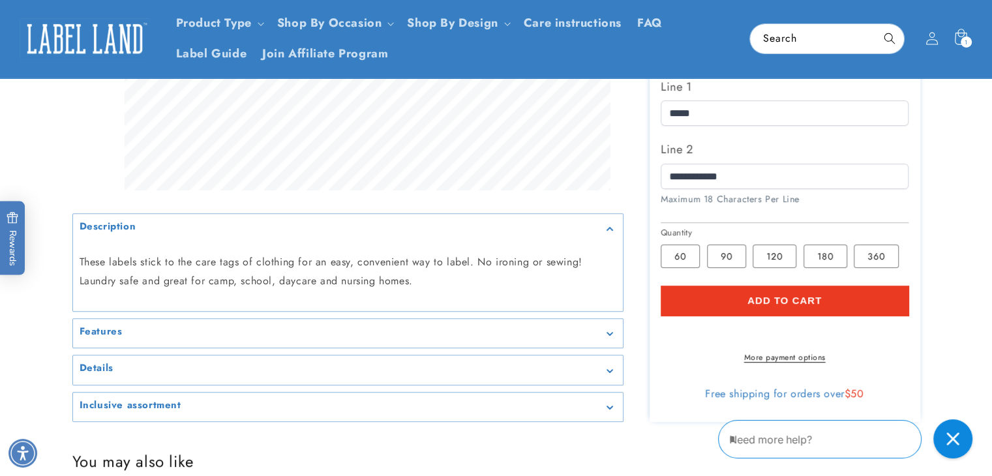  Describe the element at coordinates (876, 256) in the screenshot. I see `label: 360` at that location.